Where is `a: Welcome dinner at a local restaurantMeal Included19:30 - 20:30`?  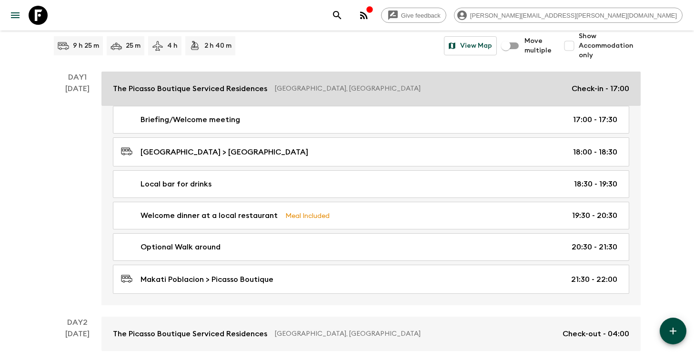
a: Welcome dinner at a local restaurantMeal Included19:30 - 20:30 is located at coordinates (371, 215).